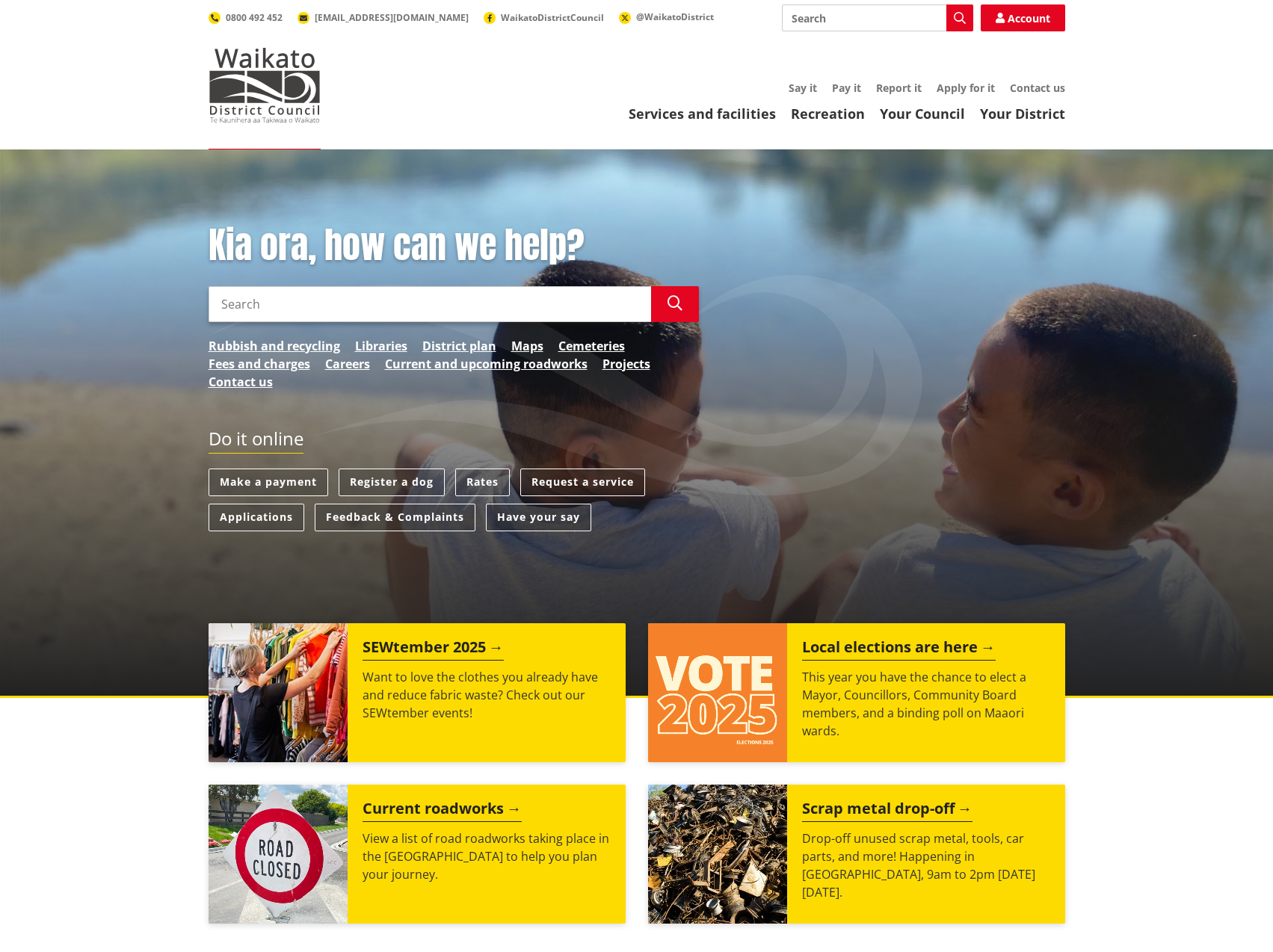 The image size is (1273, 952). What do you see at coordinates (922, 113) in the screenshot?
I see `a: Your Council` at bounding box center [922, 113].